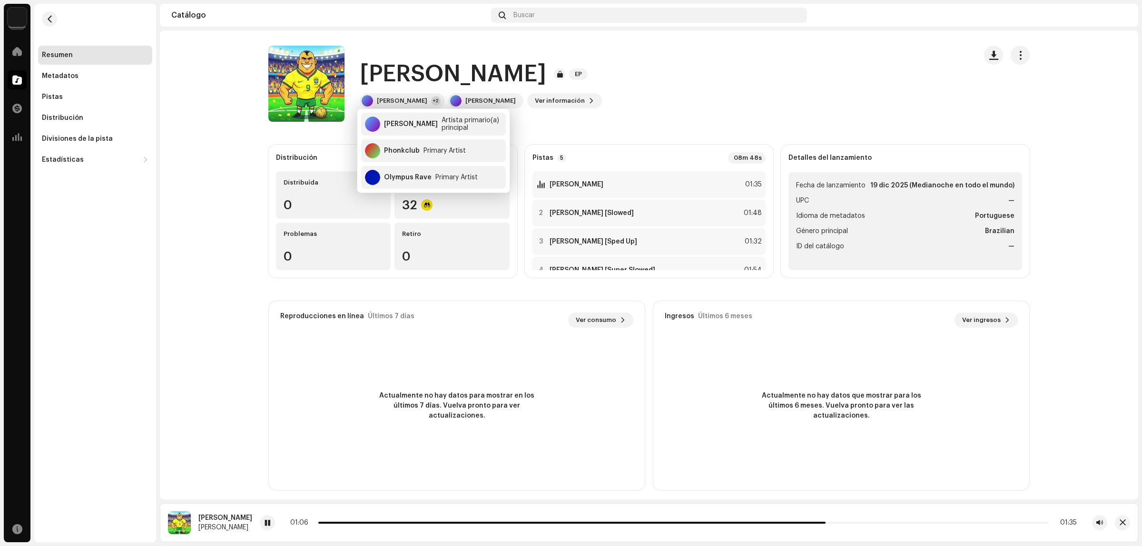  Describe the element at coordinates (841, 406) in the screenshot. I see `span: Actualmente no hay datos que mostrar para los últimos 6 meses. Vuelva pronto para ver las actuali...` at that location.